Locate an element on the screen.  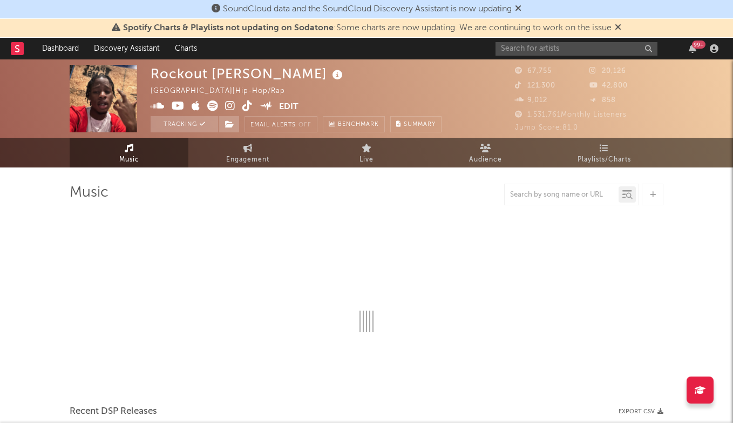
span: Jump Score: 81.0 is located at coordinates (547, 127).